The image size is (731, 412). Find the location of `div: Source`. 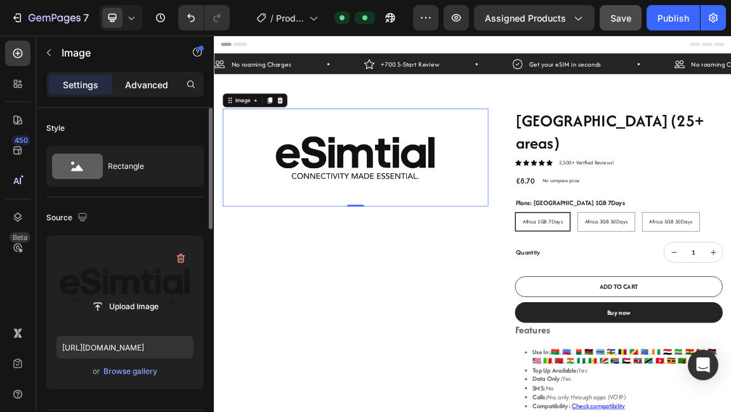

div: Source is located at coordinates (68, 218).